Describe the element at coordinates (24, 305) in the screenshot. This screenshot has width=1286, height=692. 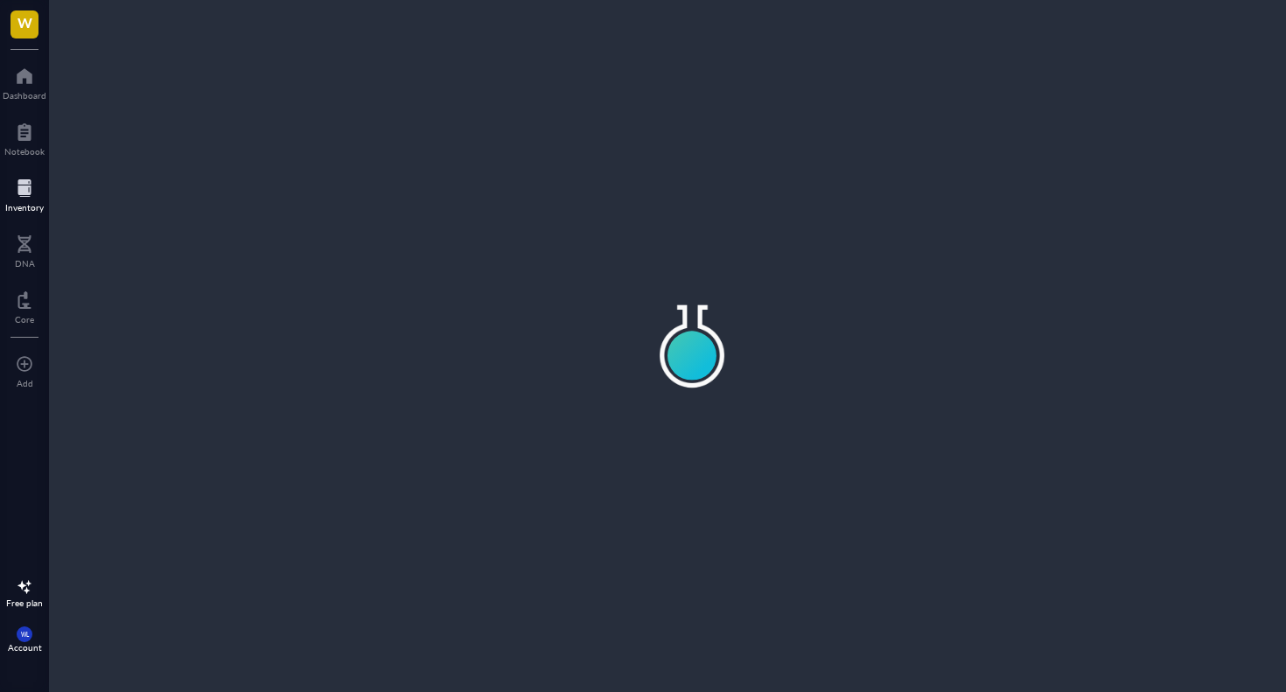
I see `a: Core` at that location.